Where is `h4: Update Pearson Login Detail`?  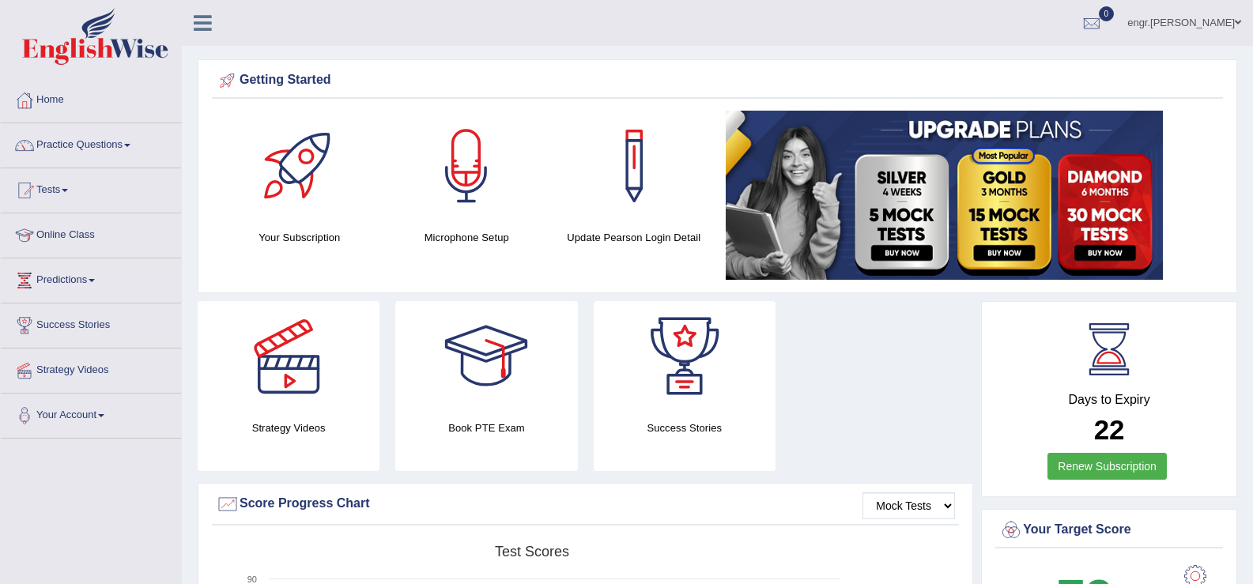
h4: Update Pearson Login Detail is located at coordinates (634, 237).